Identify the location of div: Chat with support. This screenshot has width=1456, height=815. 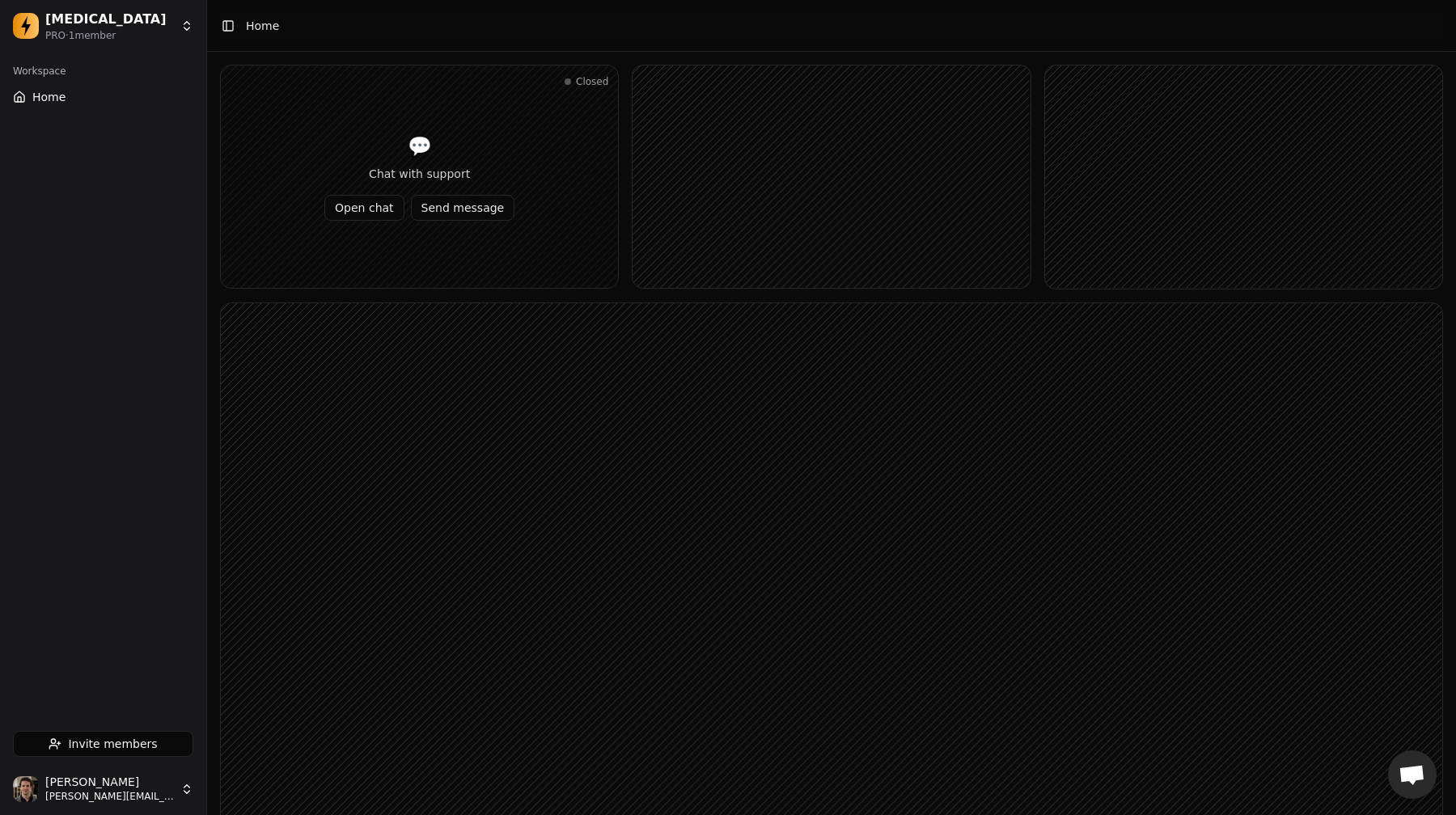
(419, 174).